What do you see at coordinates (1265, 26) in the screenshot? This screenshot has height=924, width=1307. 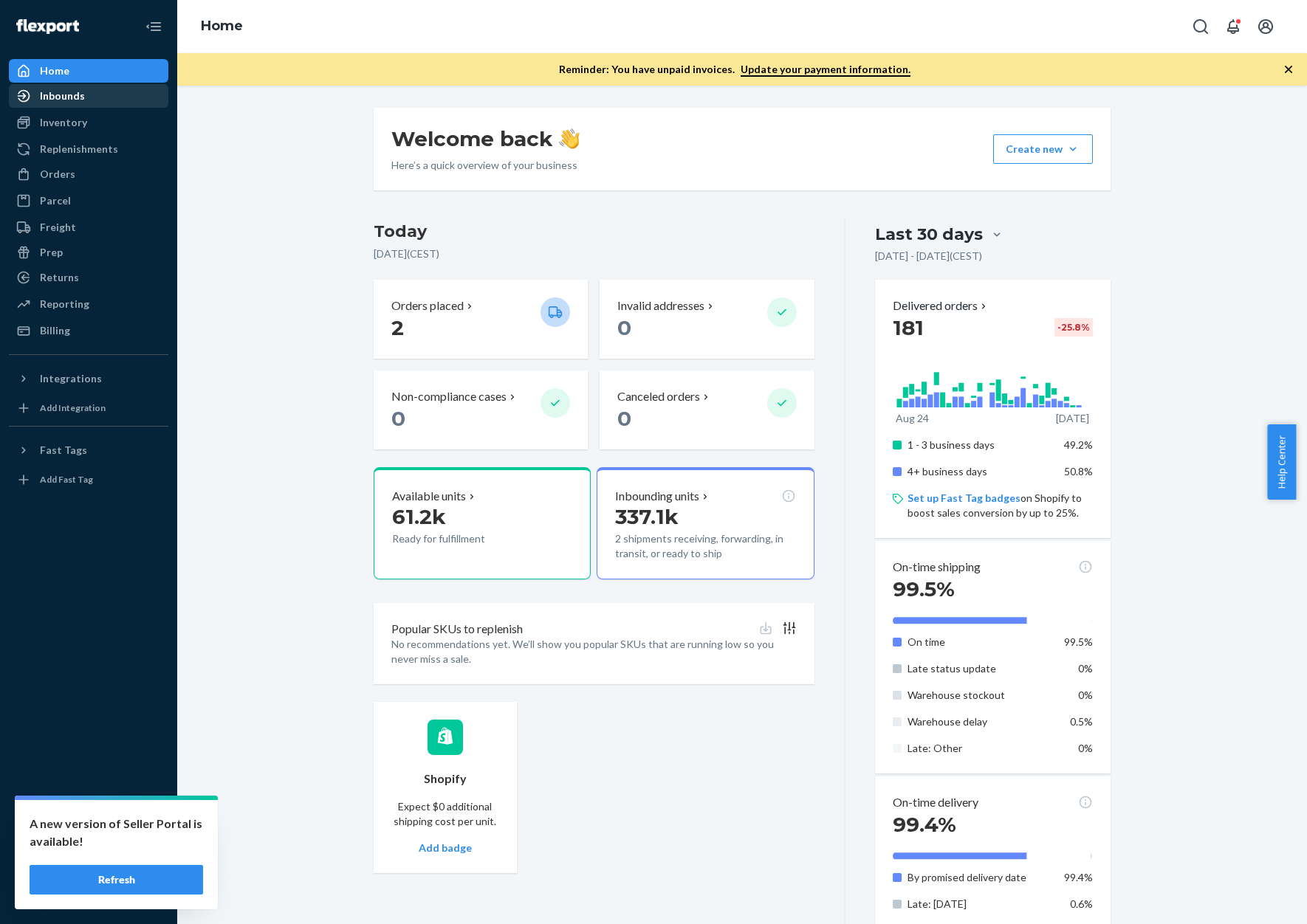 I see `button: Open account menu` at bounding box center [1265, 26].